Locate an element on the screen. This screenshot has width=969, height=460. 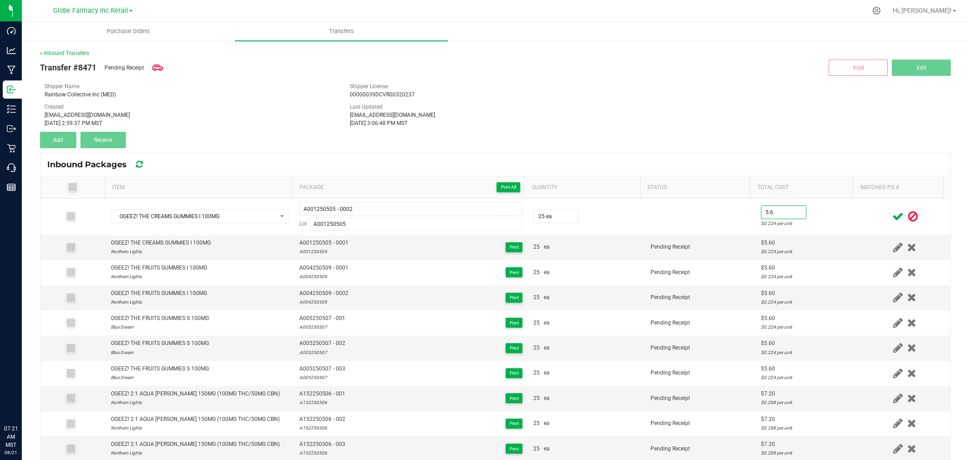
button: Edit is located at coordinates (921, 68).